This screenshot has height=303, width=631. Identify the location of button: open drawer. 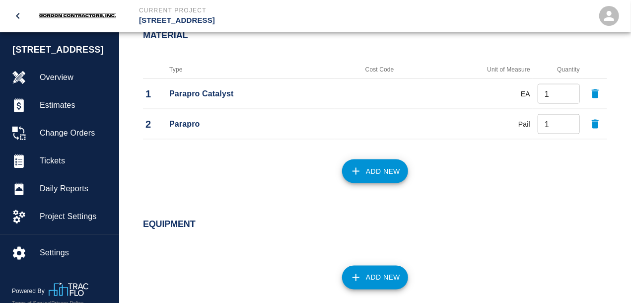
(18, 16).